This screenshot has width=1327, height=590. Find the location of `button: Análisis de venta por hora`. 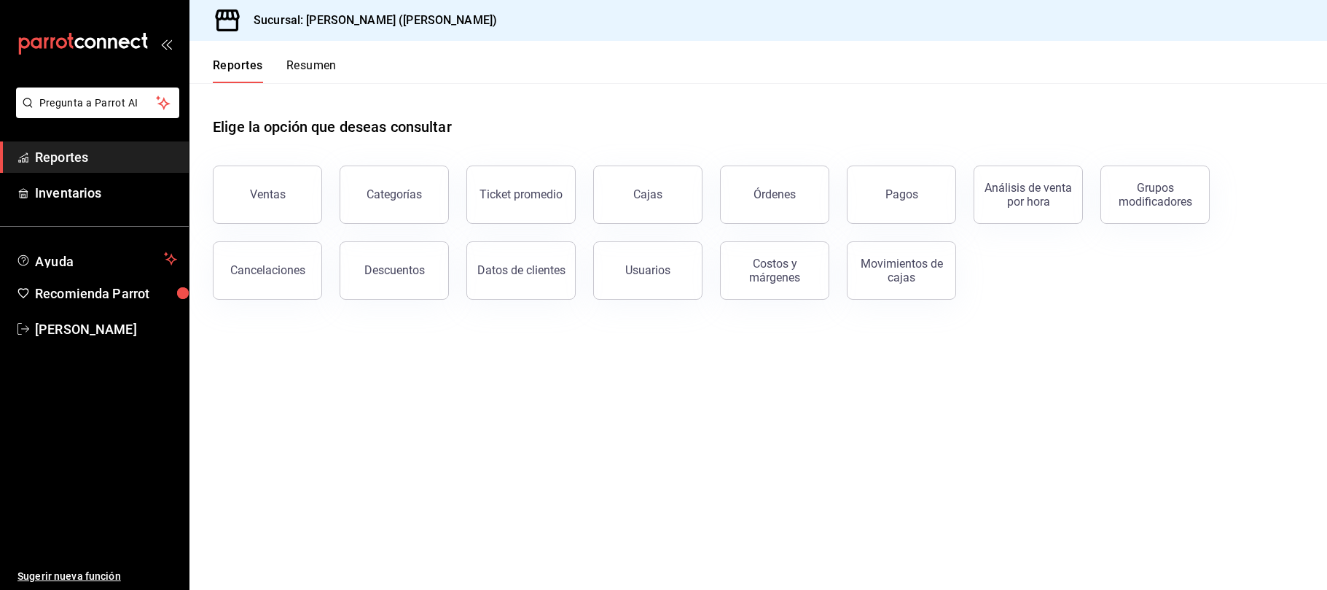

button: Análisis de venta por hora is located at coordinates (1029, 195).